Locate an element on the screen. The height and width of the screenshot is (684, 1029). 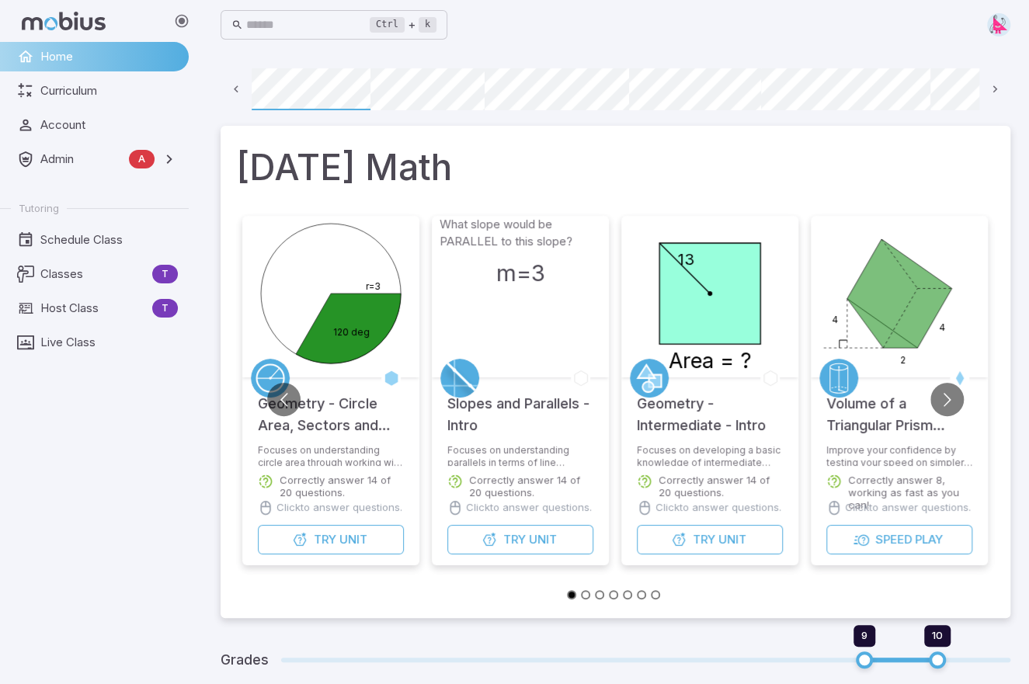
button: Go to slide 2 is located at coordinates (585, 595).